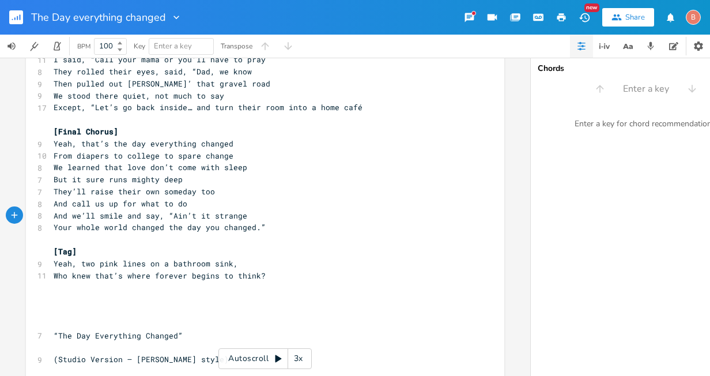 The height and width of the screenshot is (376, 710). Describe the element at coordinates (143, 143) in the screenshot. I see `span: Yeah, that’s the day everything changed` at that location.